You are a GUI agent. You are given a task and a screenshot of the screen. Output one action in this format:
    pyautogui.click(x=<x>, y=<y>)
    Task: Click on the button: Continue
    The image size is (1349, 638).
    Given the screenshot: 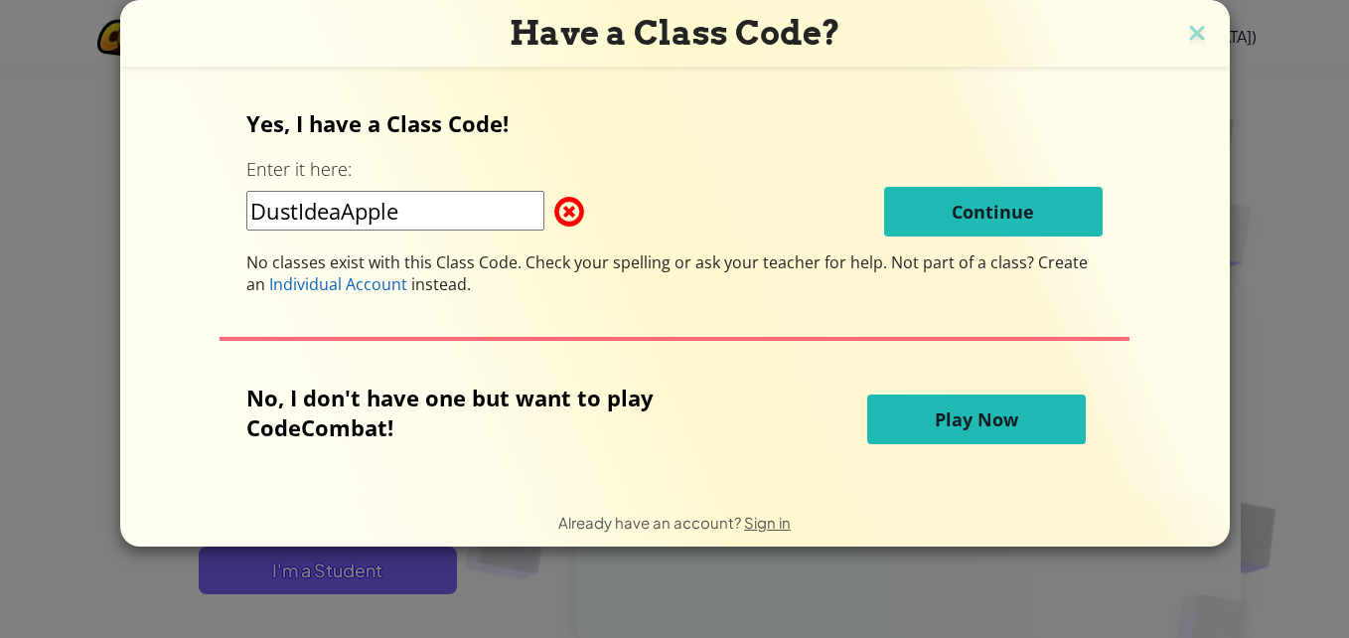 What is the action you would take?
    pyautogui.click(x=993, y=212)
    